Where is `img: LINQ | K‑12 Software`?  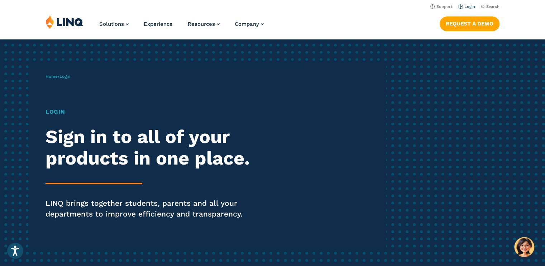 img: LINQ | K‑12 Software is located at coordinates (64, 22).